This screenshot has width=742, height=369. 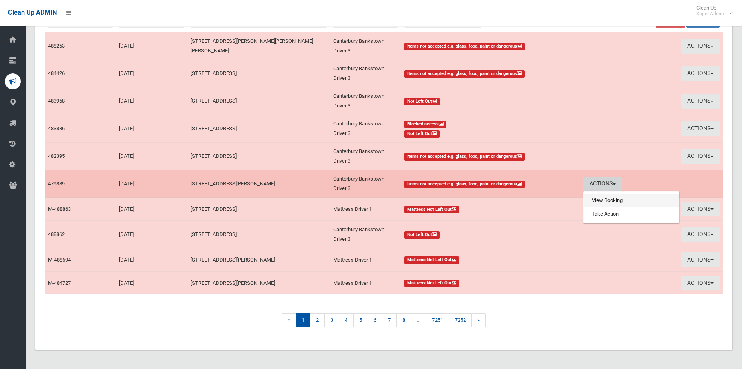 I want to click on a: 488862, so click(x=56, y=234).